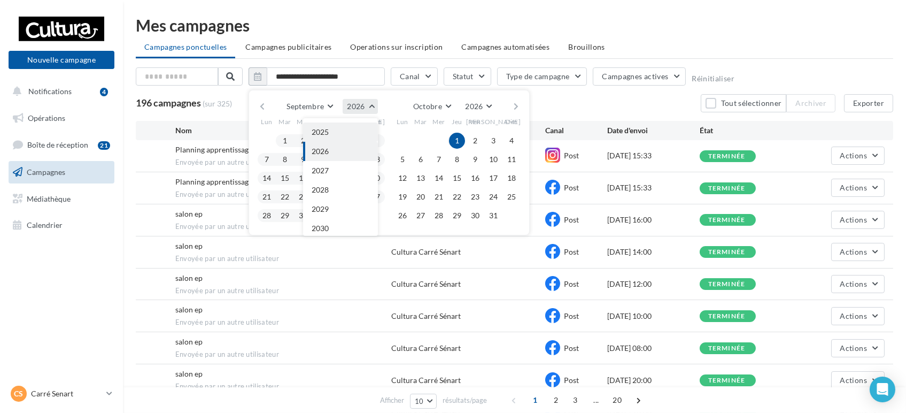 The image size is (906, 413). What do you see at coordinates (303, 121) in the screenshot?
I see `span: Mer` at bounding box center [303, 121].